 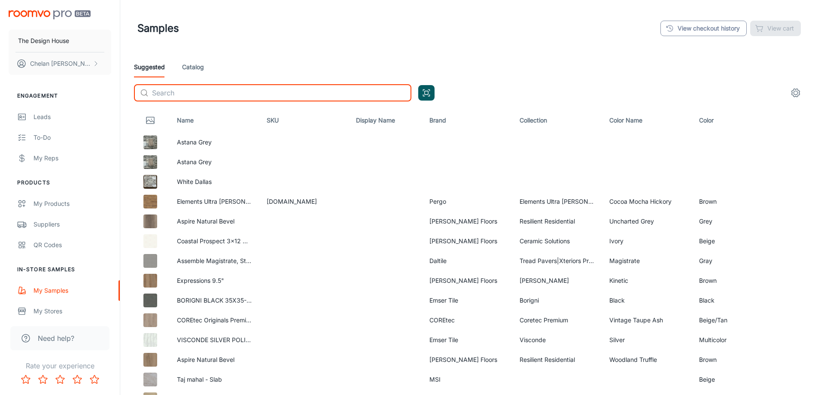 What do you see at coordinates (647, 340) in the screenshot?
I see `td: Silver` at bounding box center [647, 340].